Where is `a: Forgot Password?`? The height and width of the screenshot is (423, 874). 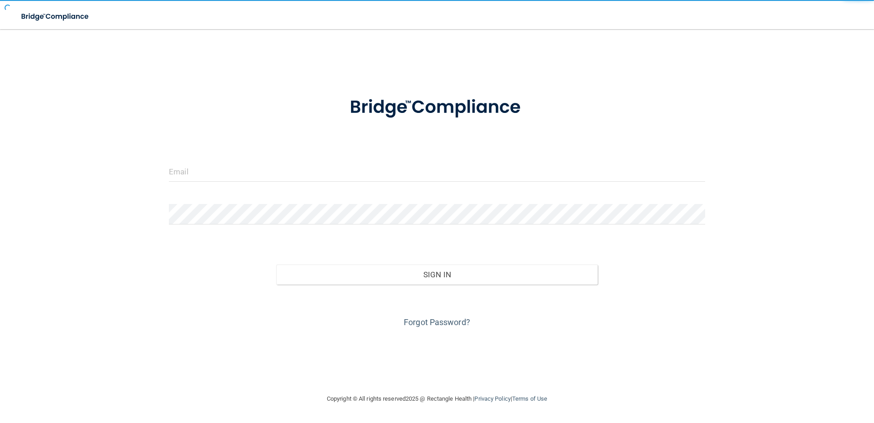 a: Forgot Password? is located at coordinates (437, 322).